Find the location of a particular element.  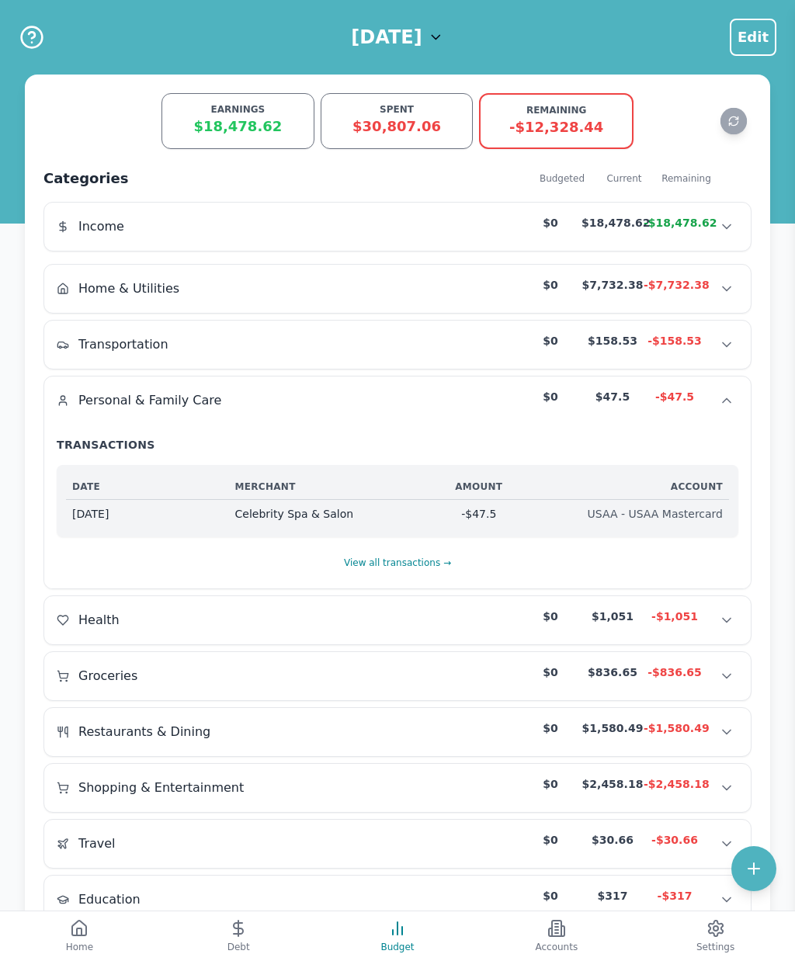

div: -$158.53 is located at coordinates (675, 341).